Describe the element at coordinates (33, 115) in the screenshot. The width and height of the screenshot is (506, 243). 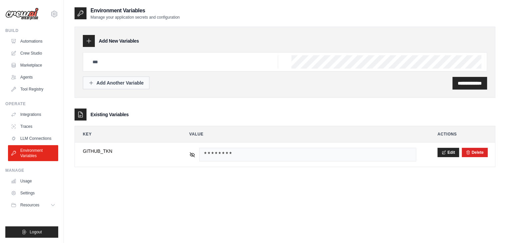
I see `a: Integrations` at that location.